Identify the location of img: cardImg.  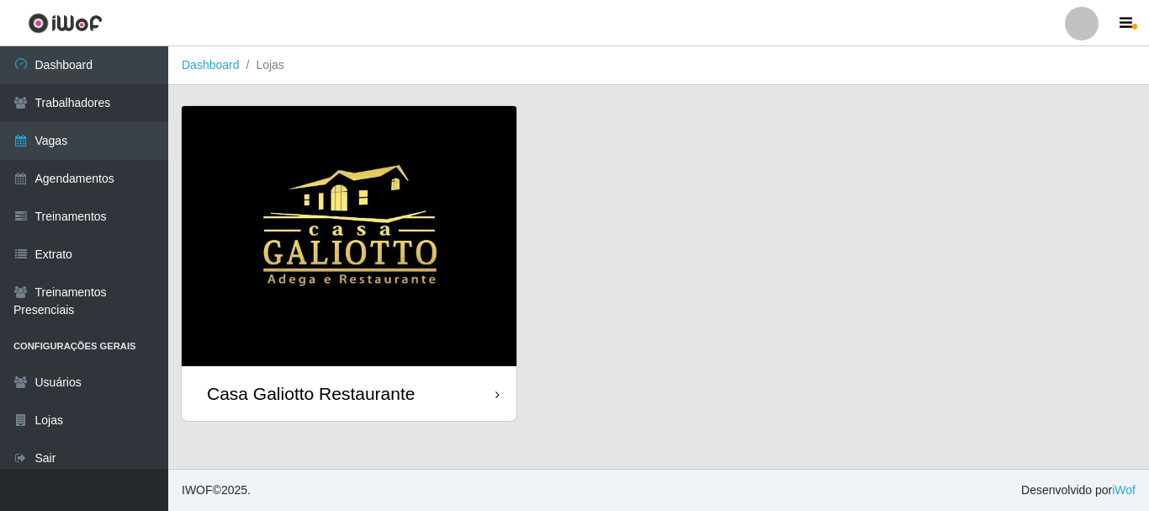
(349, 236).